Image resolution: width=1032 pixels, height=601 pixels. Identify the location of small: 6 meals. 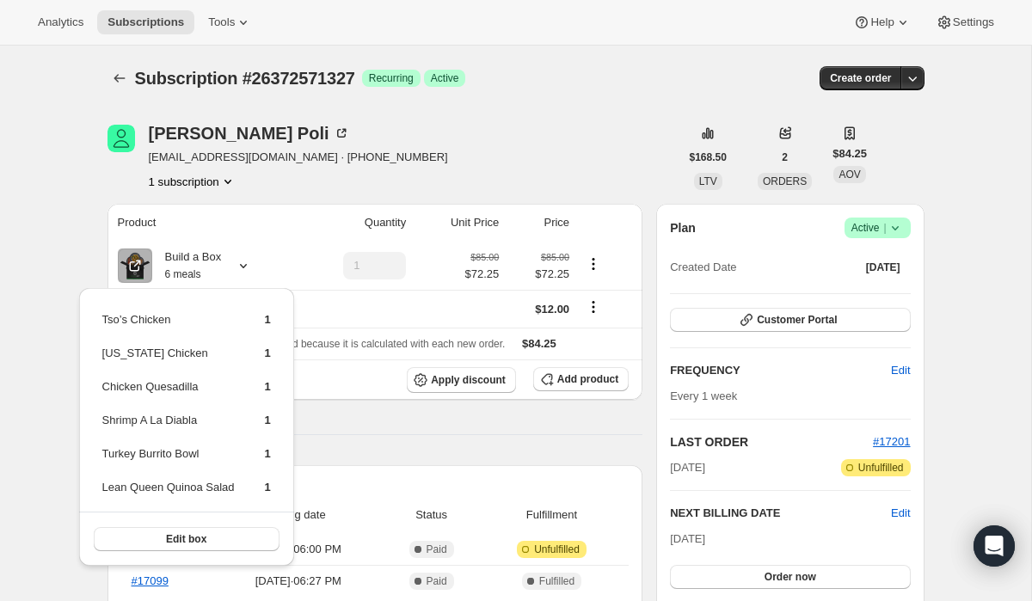
(183, 274).